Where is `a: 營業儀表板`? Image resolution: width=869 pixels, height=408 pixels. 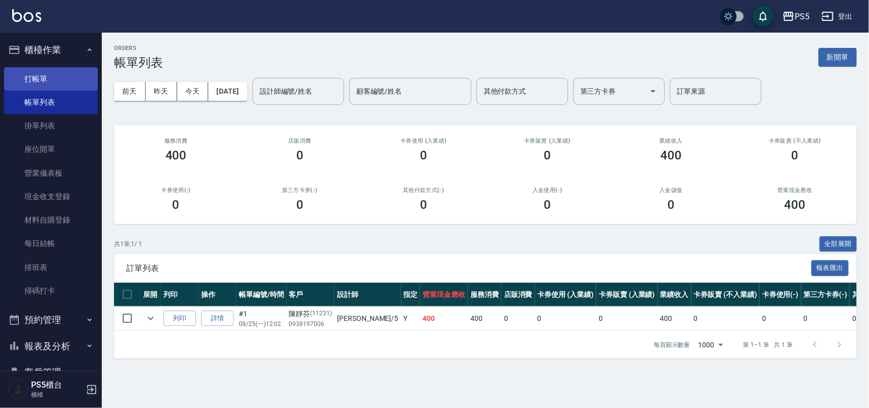
a: 營業儀表板 is located at coordinates (51, 173).